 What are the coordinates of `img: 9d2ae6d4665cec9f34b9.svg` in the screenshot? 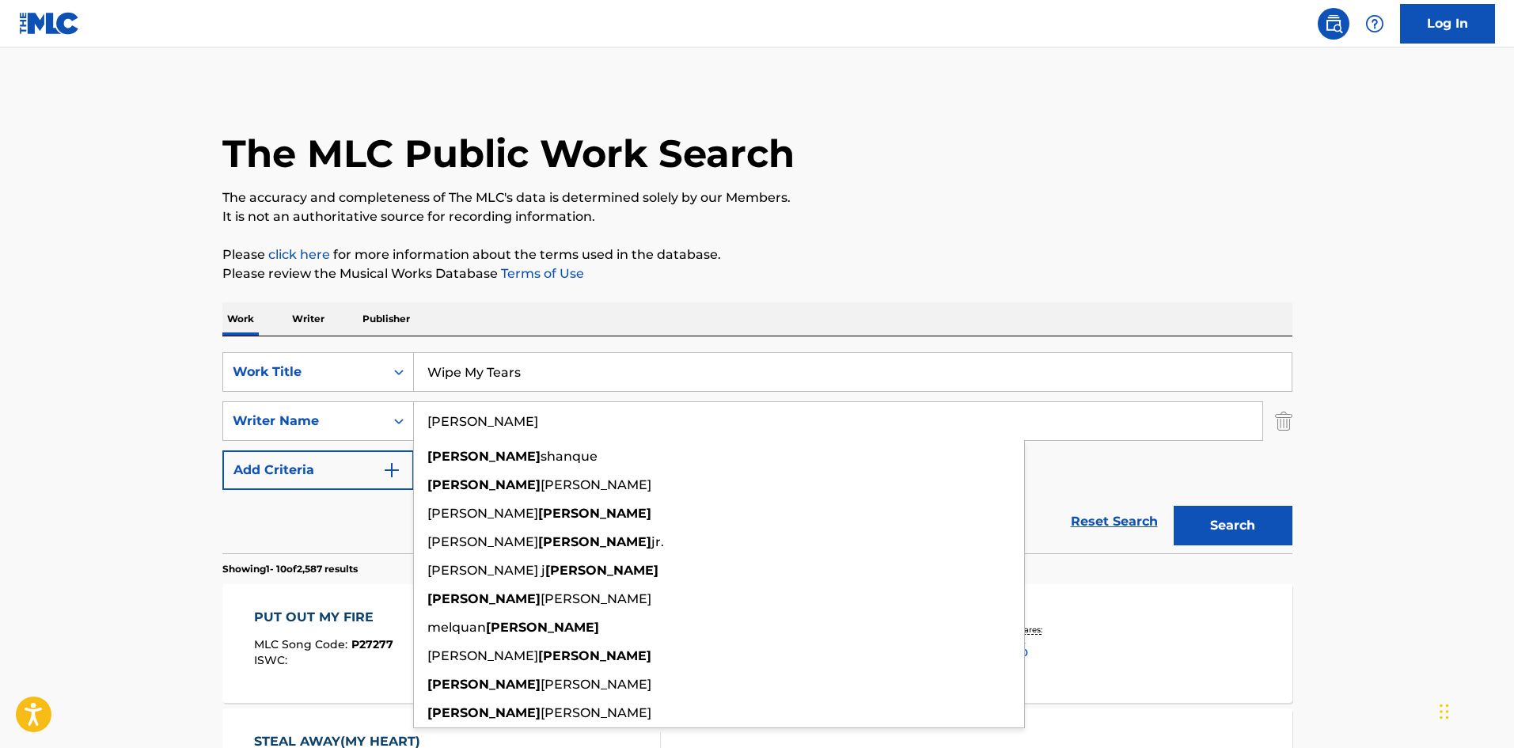 It's located at (392, 470).